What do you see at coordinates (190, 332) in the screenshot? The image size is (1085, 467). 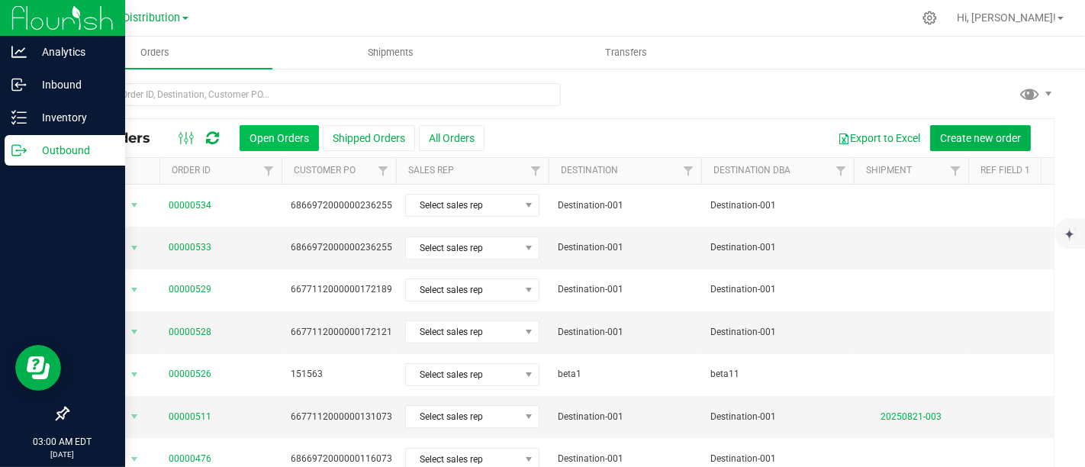 I see `a: 00000528` at bounding box center [190, 332].